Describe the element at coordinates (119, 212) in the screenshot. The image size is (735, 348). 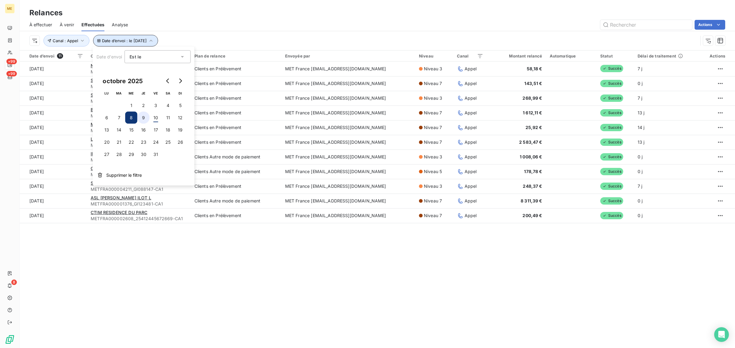
I see `span: CTIM RESIDENCE DU PARC` at that location.